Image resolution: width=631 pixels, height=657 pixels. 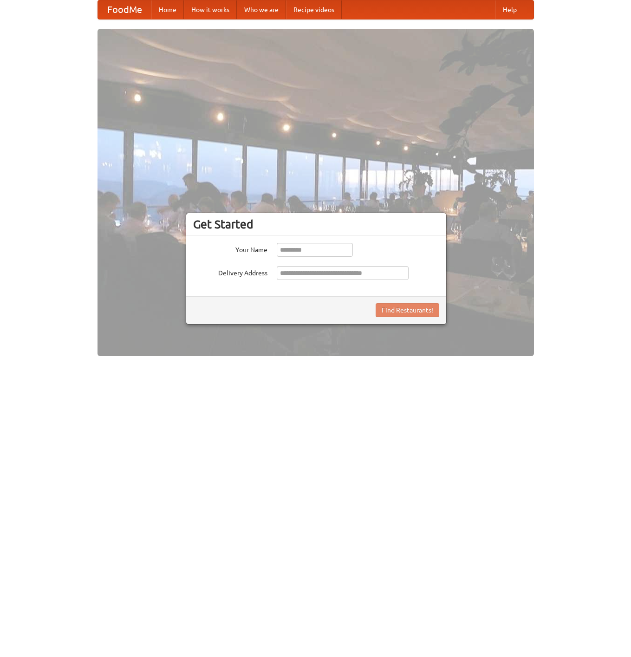 I want to click on a: FoodMe, so click(x=124, y=10).